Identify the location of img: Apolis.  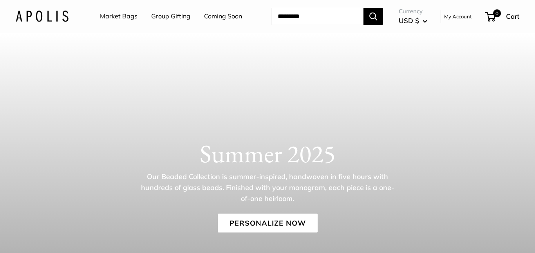
(42, 16).